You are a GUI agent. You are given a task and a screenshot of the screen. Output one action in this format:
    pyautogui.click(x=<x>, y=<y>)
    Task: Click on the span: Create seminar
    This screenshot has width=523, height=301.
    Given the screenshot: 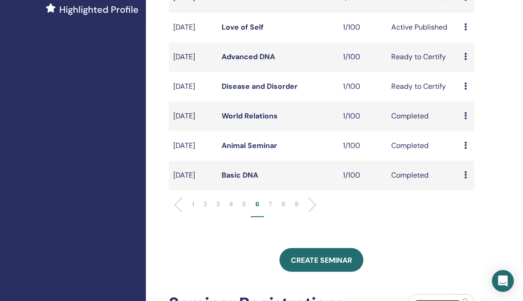 What is the action you would take?
    pyautogui.click(x=321, y=260)
    